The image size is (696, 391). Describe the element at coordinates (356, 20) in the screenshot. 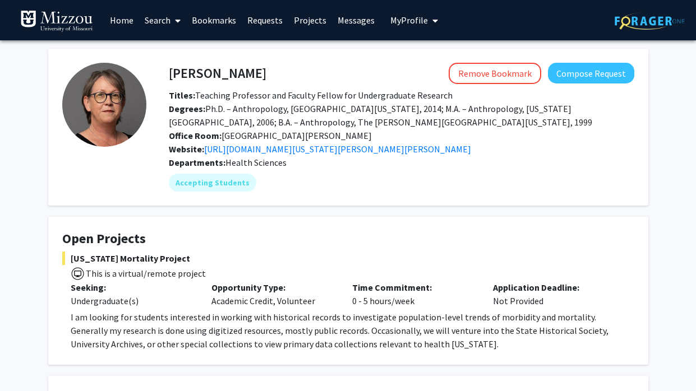

I see `a: Messages` at that location.